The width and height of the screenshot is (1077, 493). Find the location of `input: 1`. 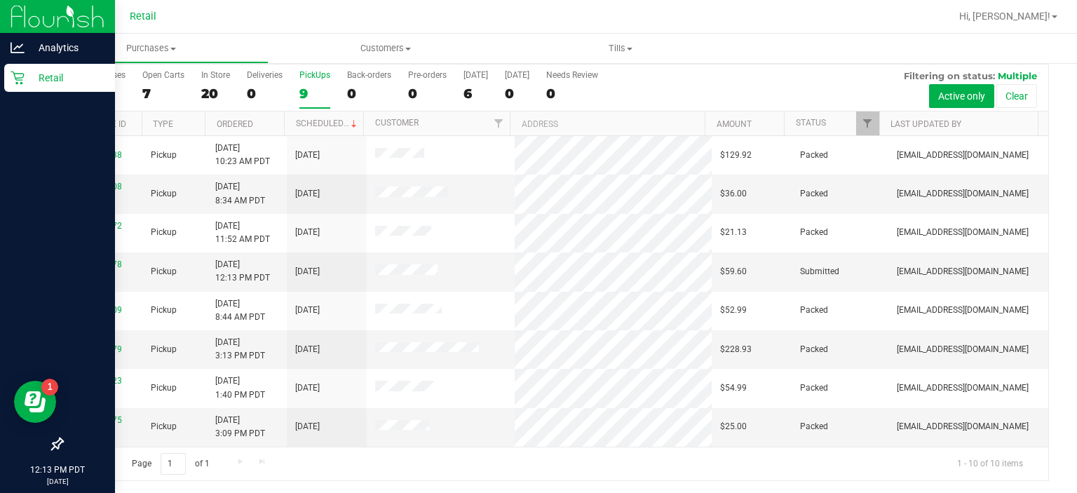

input: 1 is located at coordinates (173, 464).